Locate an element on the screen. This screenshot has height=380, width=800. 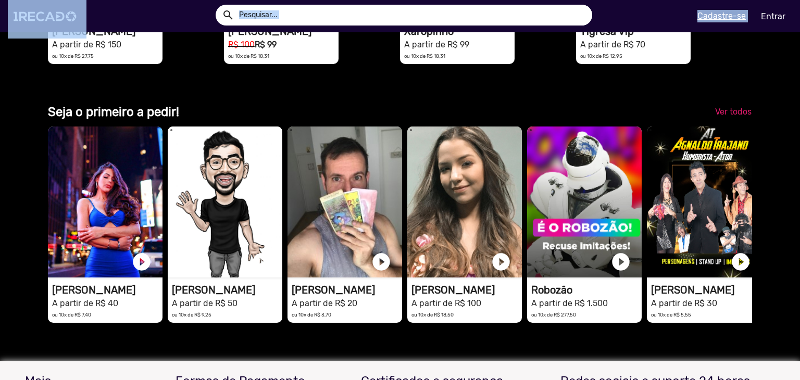
u: Cadastre-se is located at coordinates (721, 16).